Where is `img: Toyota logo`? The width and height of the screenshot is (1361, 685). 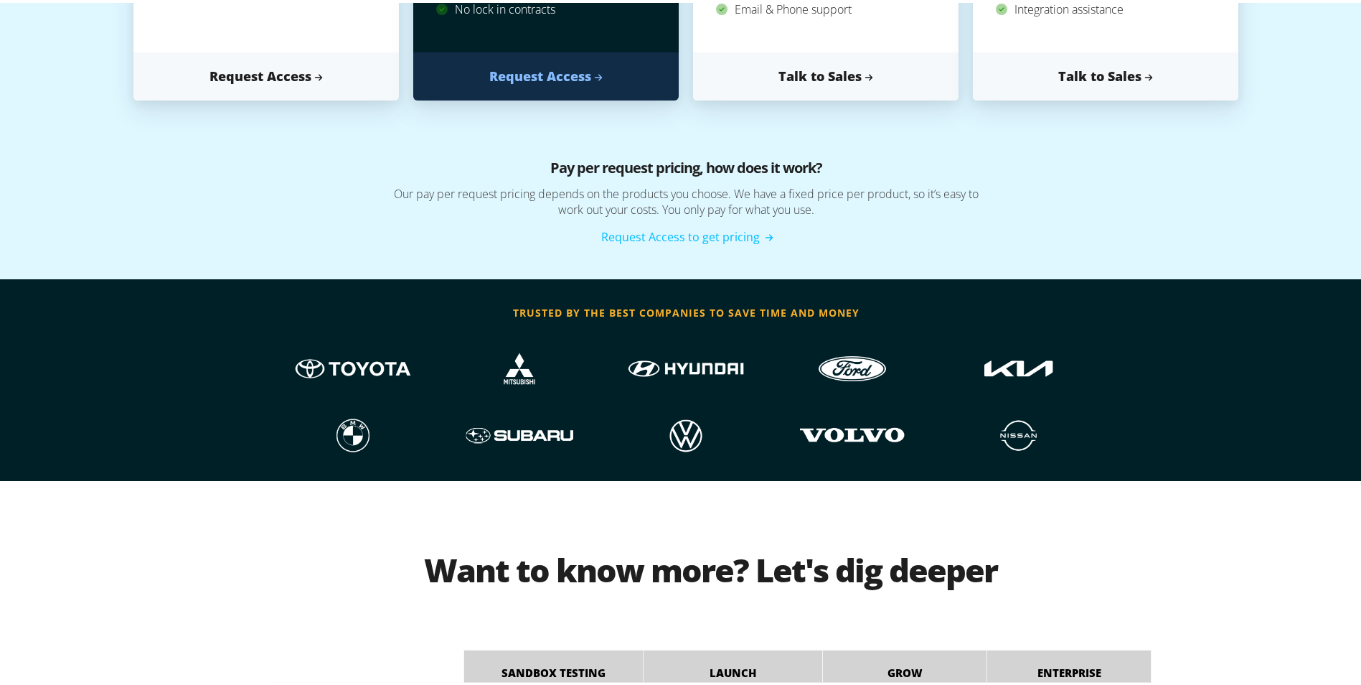 img: Toyota logo is located at coordinates (353, 365).